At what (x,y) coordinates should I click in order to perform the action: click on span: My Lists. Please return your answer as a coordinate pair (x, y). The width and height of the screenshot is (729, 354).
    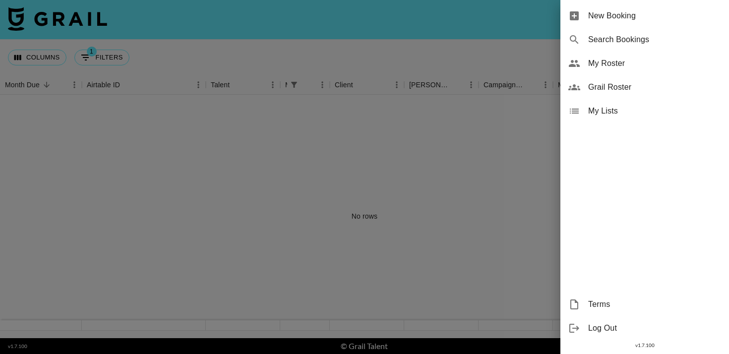
    Looking at the image, I should click on (655, 111).